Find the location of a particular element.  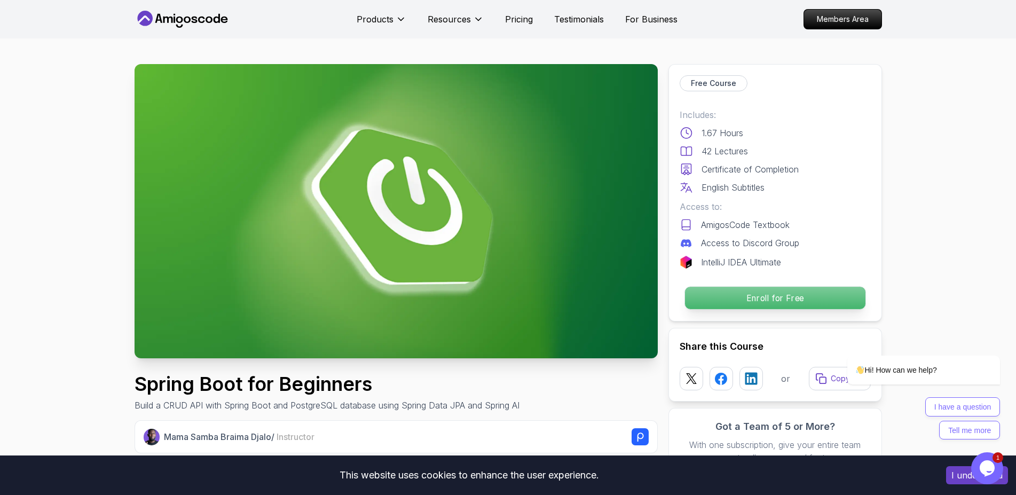

p: Access to: is located at coordinates (775, 207).